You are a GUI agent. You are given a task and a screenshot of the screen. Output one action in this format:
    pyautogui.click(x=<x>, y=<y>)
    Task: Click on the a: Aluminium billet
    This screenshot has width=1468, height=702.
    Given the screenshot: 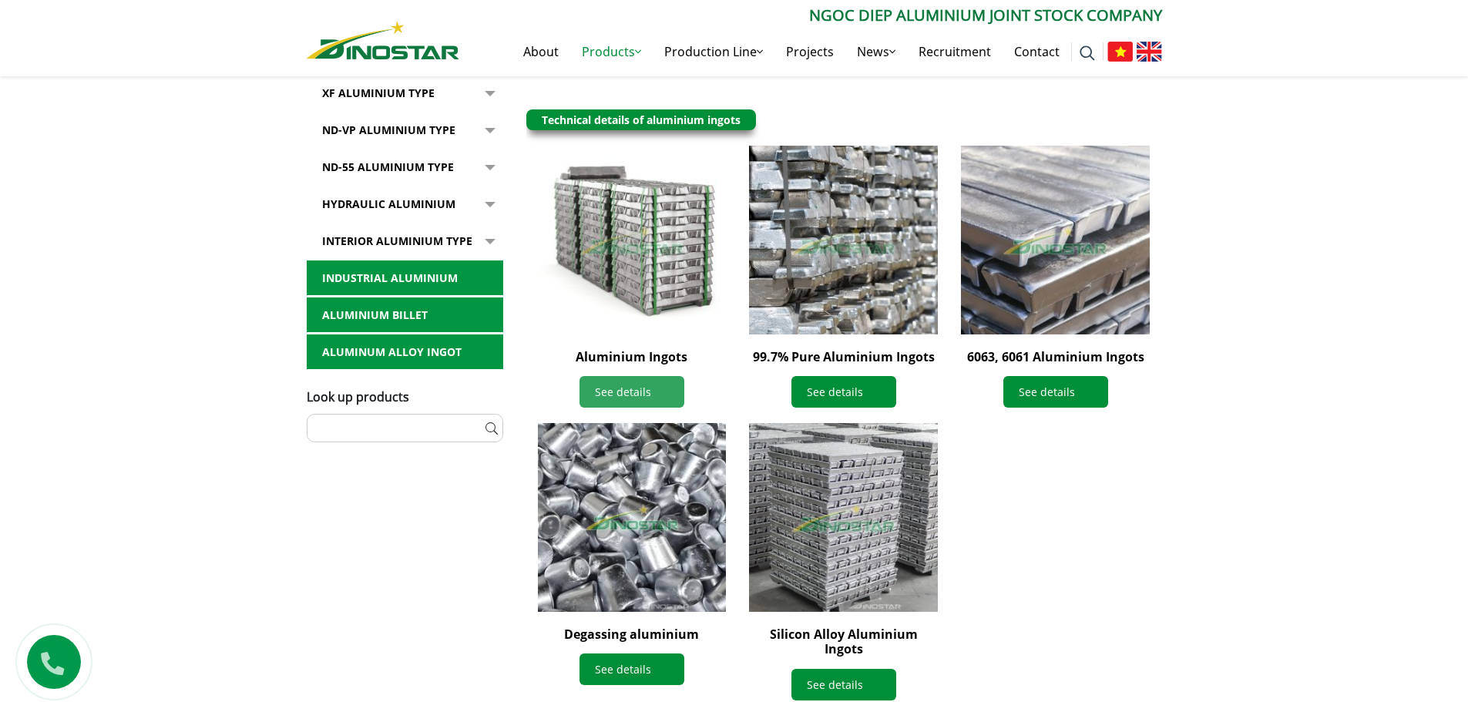 What is the action you would take?
    pyautogui.click(x=405, y=315)
    